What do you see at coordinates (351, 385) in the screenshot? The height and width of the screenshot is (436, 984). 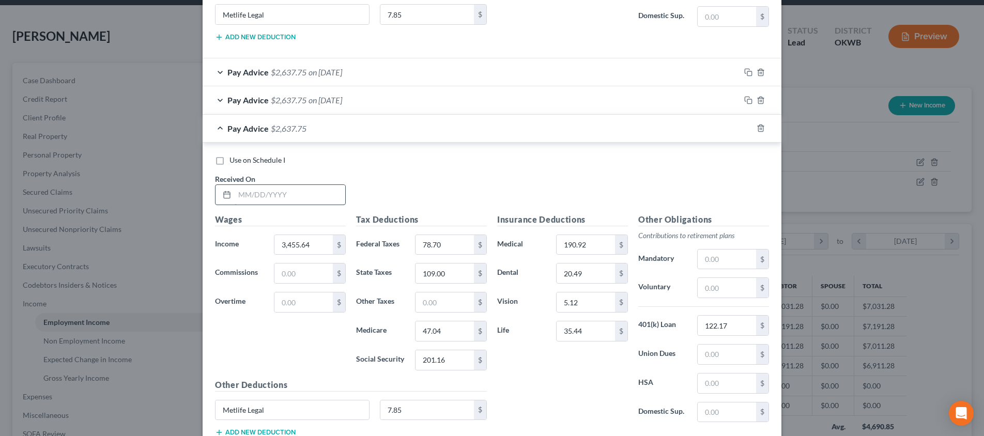 I see `h5: Other Deductions` at bounding box center [351, 385].